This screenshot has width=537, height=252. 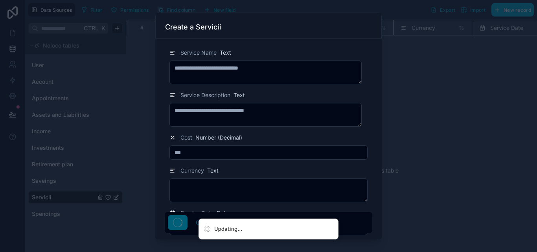 I want to click on span: Service Date, so click(x=197, y=213).